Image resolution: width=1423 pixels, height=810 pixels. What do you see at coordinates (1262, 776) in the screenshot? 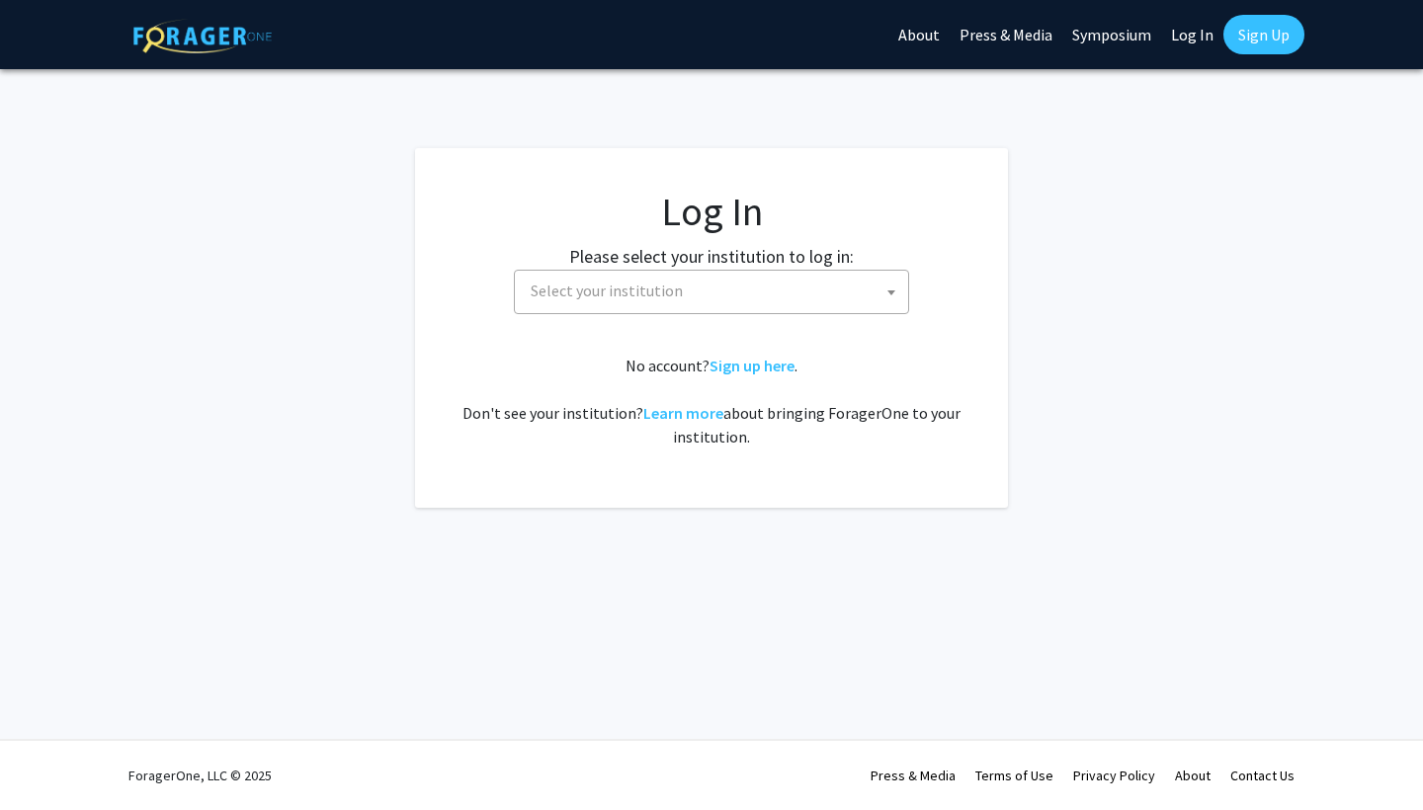
I see `a: Contact Us` at bounding box center [1262, 776].